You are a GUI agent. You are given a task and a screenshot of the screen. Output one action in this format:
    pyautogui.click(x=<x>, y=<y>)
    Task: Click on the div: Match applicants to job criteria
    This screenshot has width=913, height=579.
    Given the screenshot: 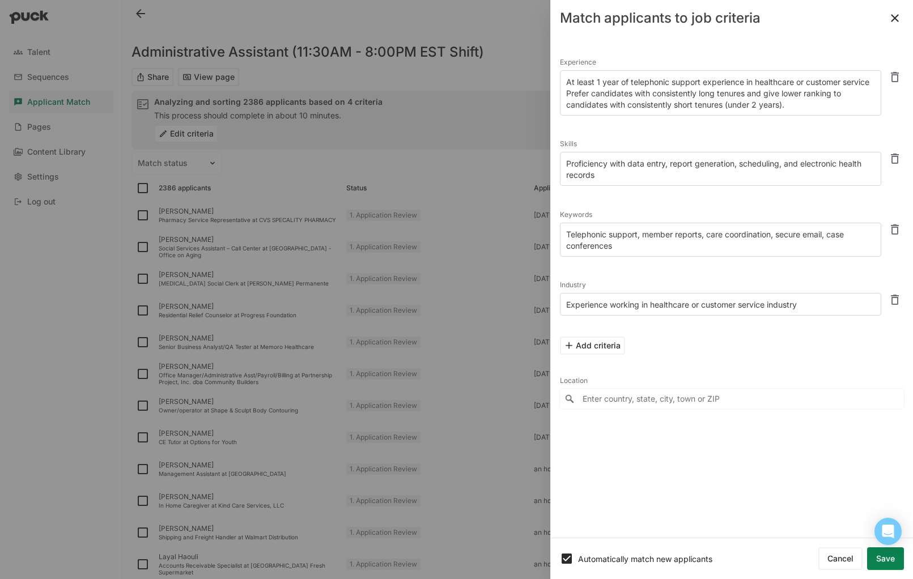 What is the action you would take?
    pyautogui.click(x=660, y=18)
    